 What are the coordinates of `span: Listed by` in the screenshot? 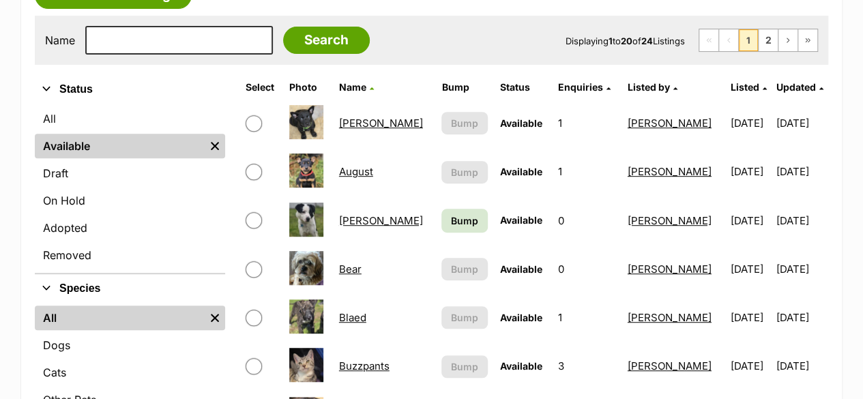 It's located at (649, 87).